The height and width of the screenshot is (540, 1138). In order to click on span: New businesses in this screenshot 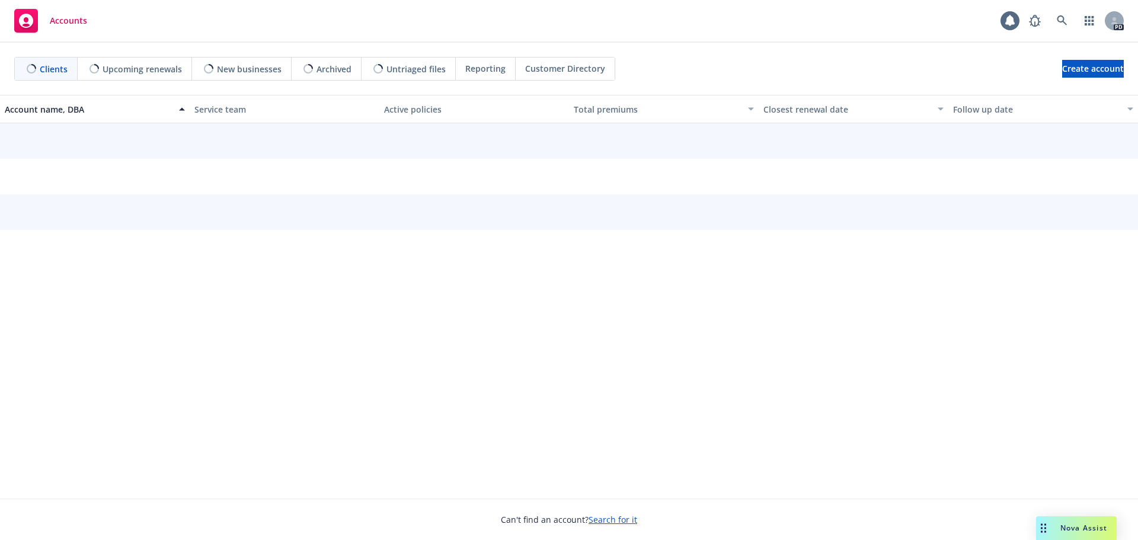, I will do `click(249, 69)`.